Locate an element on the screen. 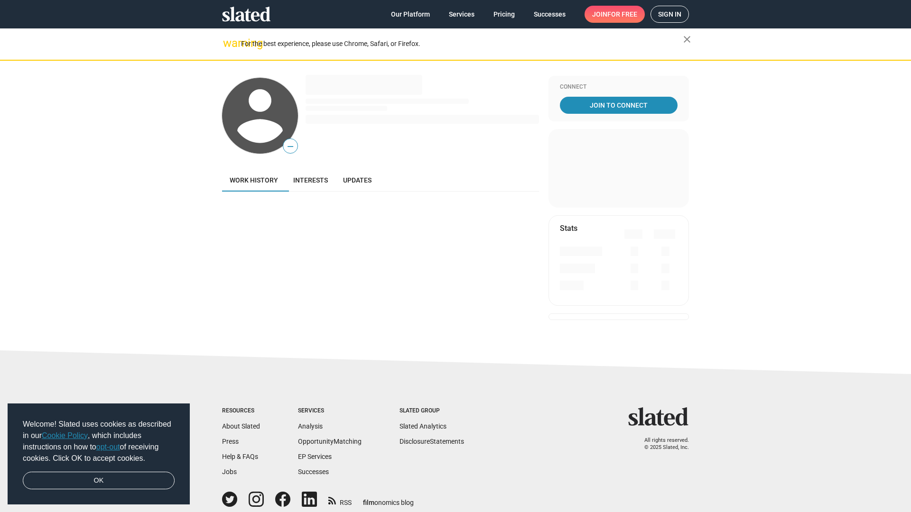 This screenshot has height=512, width=911. span: Updates is located at coordinates (357, 180).